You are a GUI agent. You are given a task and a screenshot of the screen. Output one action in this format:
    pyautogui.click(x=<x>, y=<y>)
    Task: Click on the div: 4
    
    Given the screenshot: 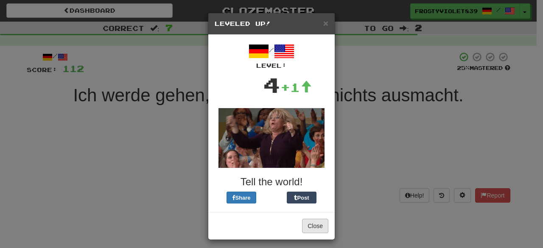 What is the action you would take?
    pyautogui.click(x=271, y=85)
    